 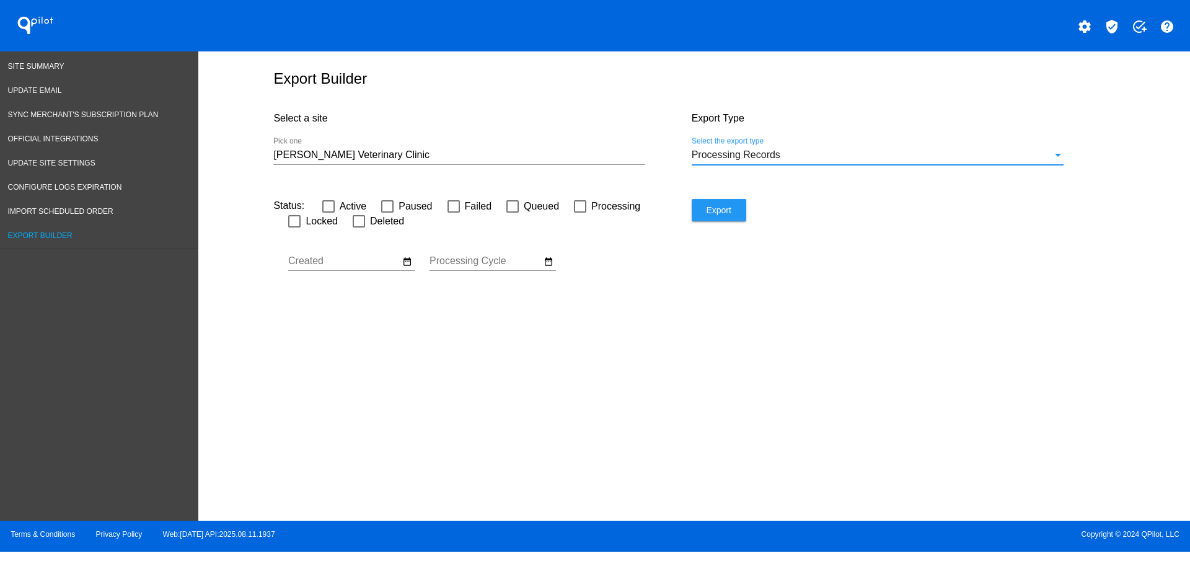 What do you see at coordinates (35, 25) in the screenshot?
I see `h1: QPilot` at bounding box center [35, 25].